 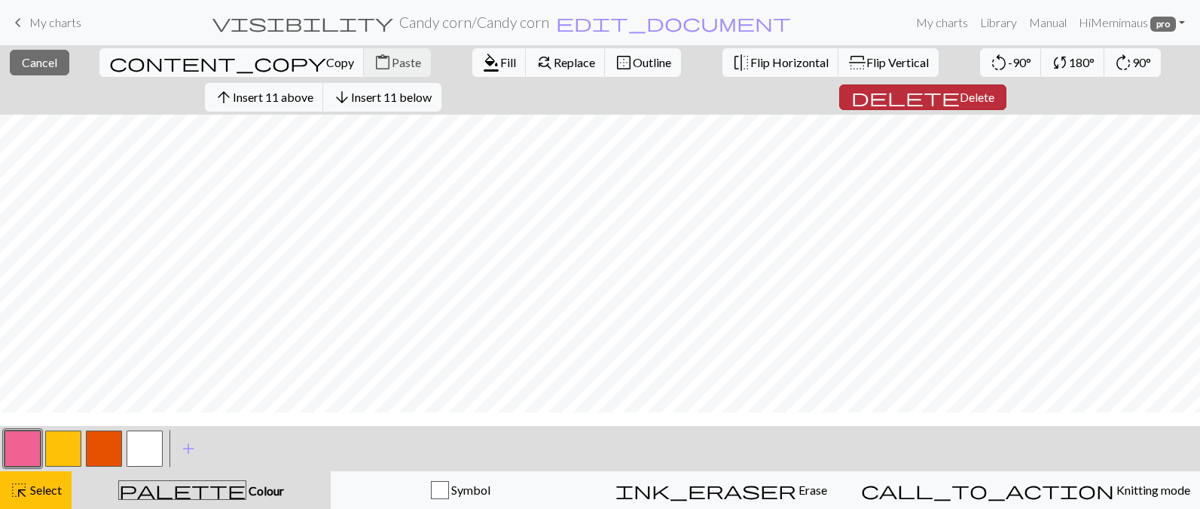 What do you see at coordinates (461, 490) in the screenshot?
I see `button: Symbol` at bounding box center [461, 490].